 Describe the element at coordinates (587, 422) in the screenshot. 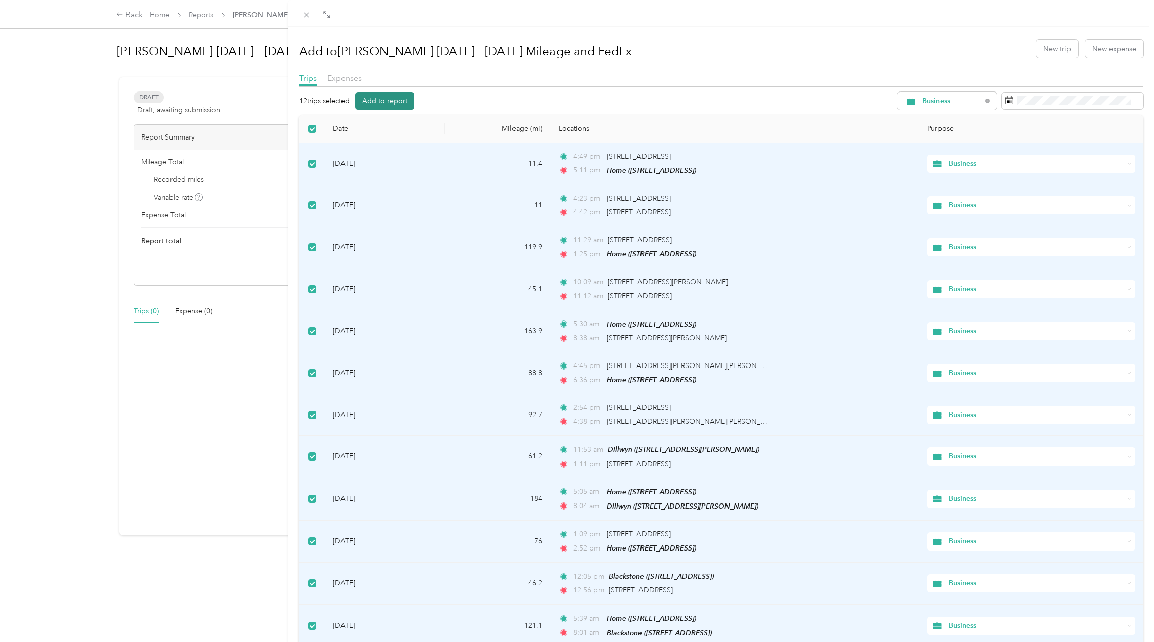

I see `span: 4:38 pm` at that location.